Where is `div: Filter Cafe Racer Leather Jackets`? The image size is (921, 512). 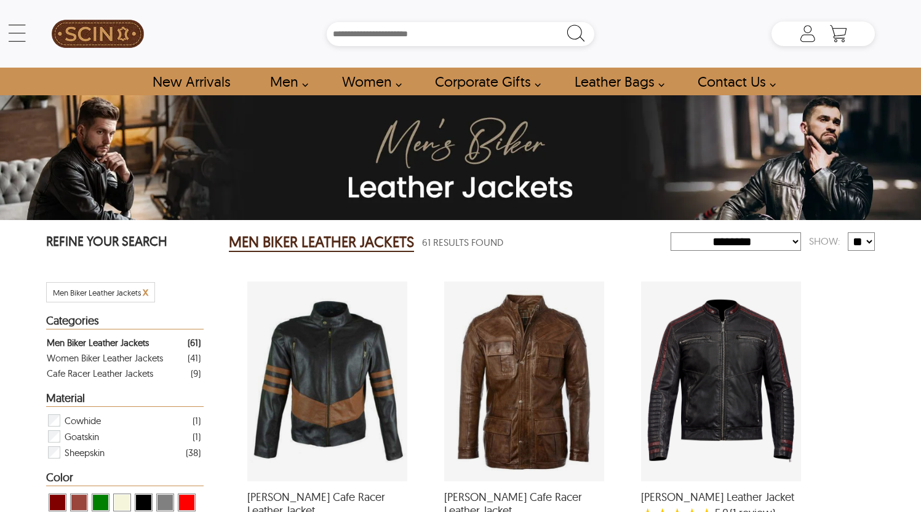 div: Filter Cafe Racer Leather Jackets is located at coordinates (124, 373).